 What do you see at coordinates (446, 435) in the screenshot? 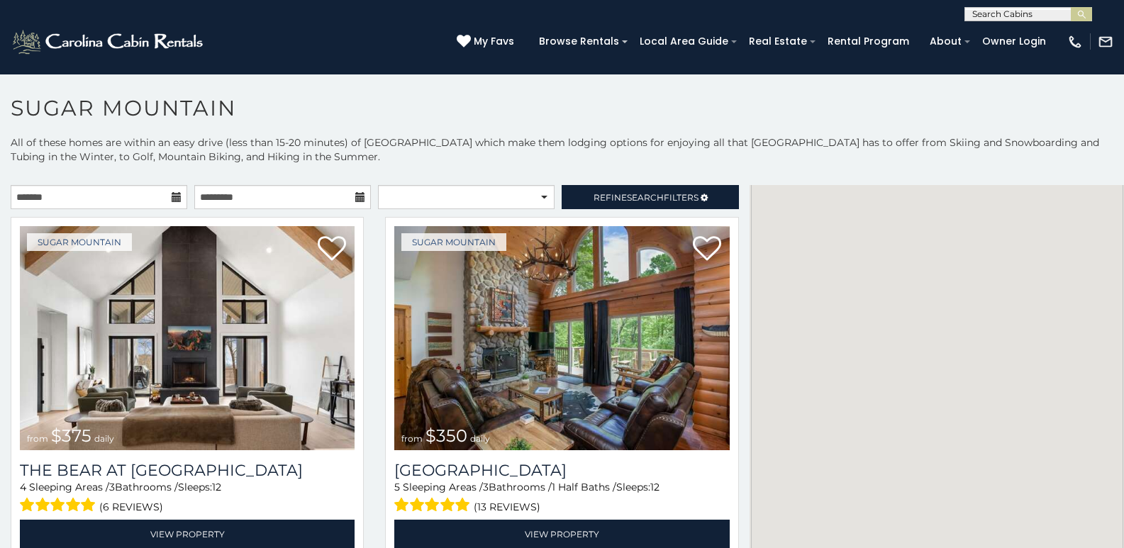
I see `span: $350` at bounding box center [446, 435].